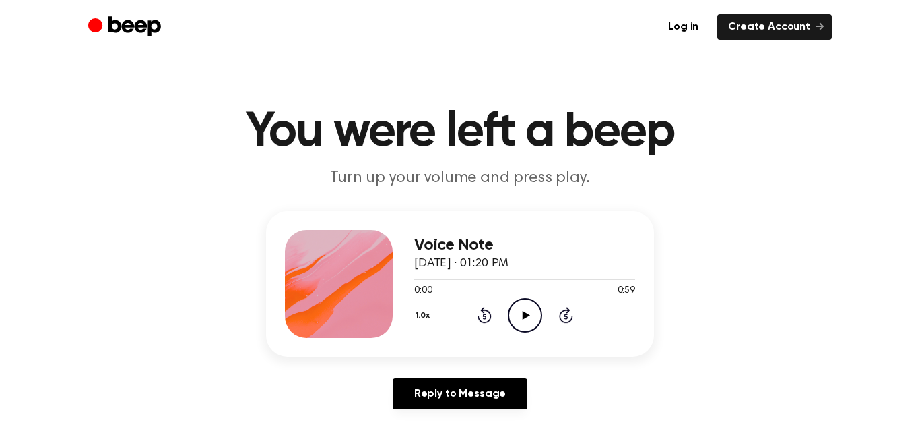  Describe the element at coordinates (460, 178) in the screenshot. I see `p: Turn up your volume and press play.` at that location.